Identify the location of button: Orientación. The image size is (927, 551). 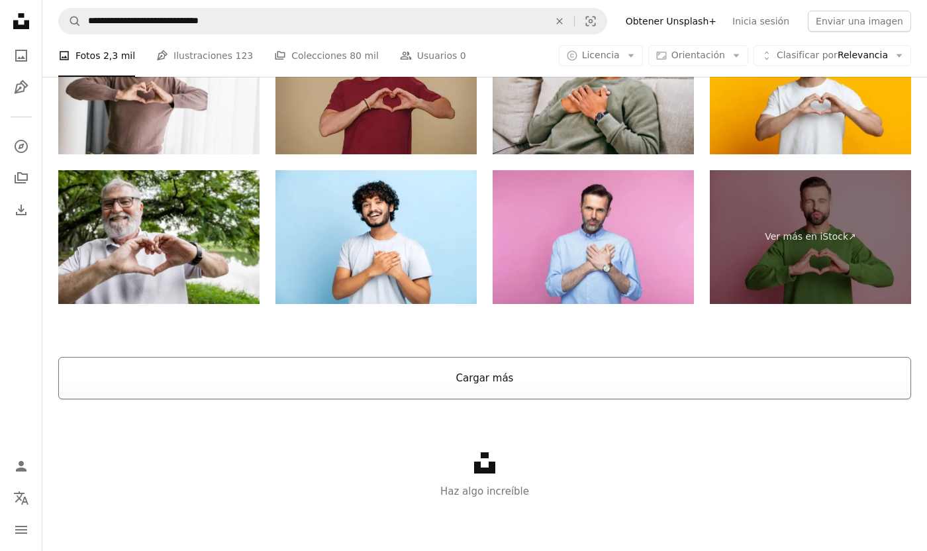
(698, 56).